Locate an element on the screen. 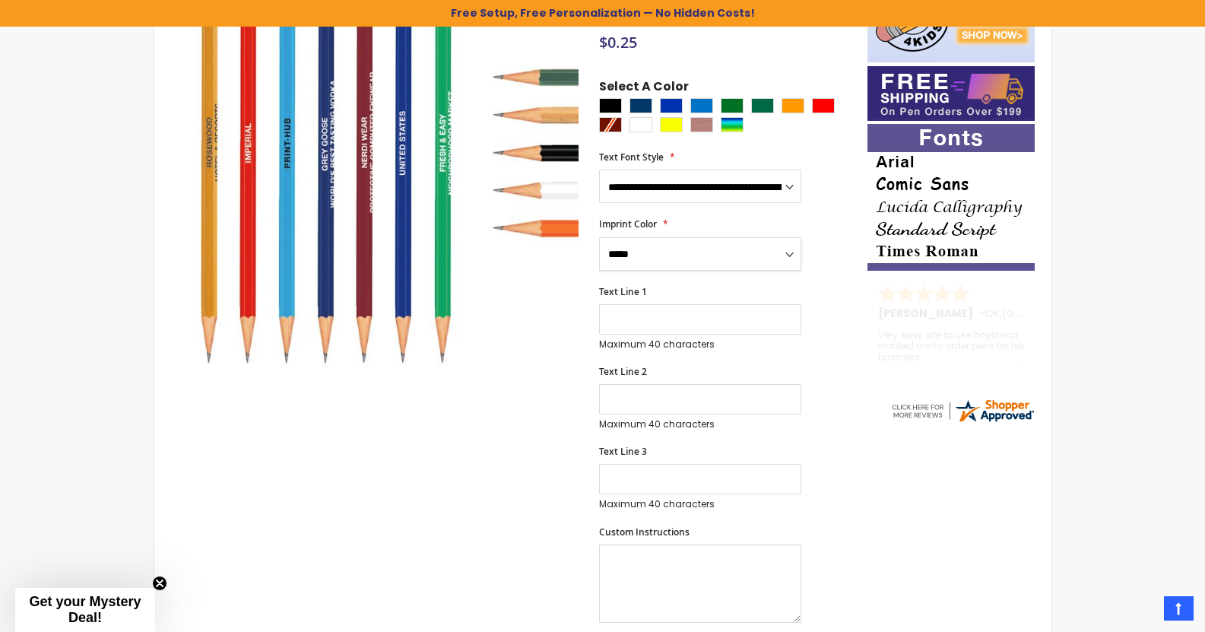  img: font-personalization-examples is located at coordinates (951, 197).